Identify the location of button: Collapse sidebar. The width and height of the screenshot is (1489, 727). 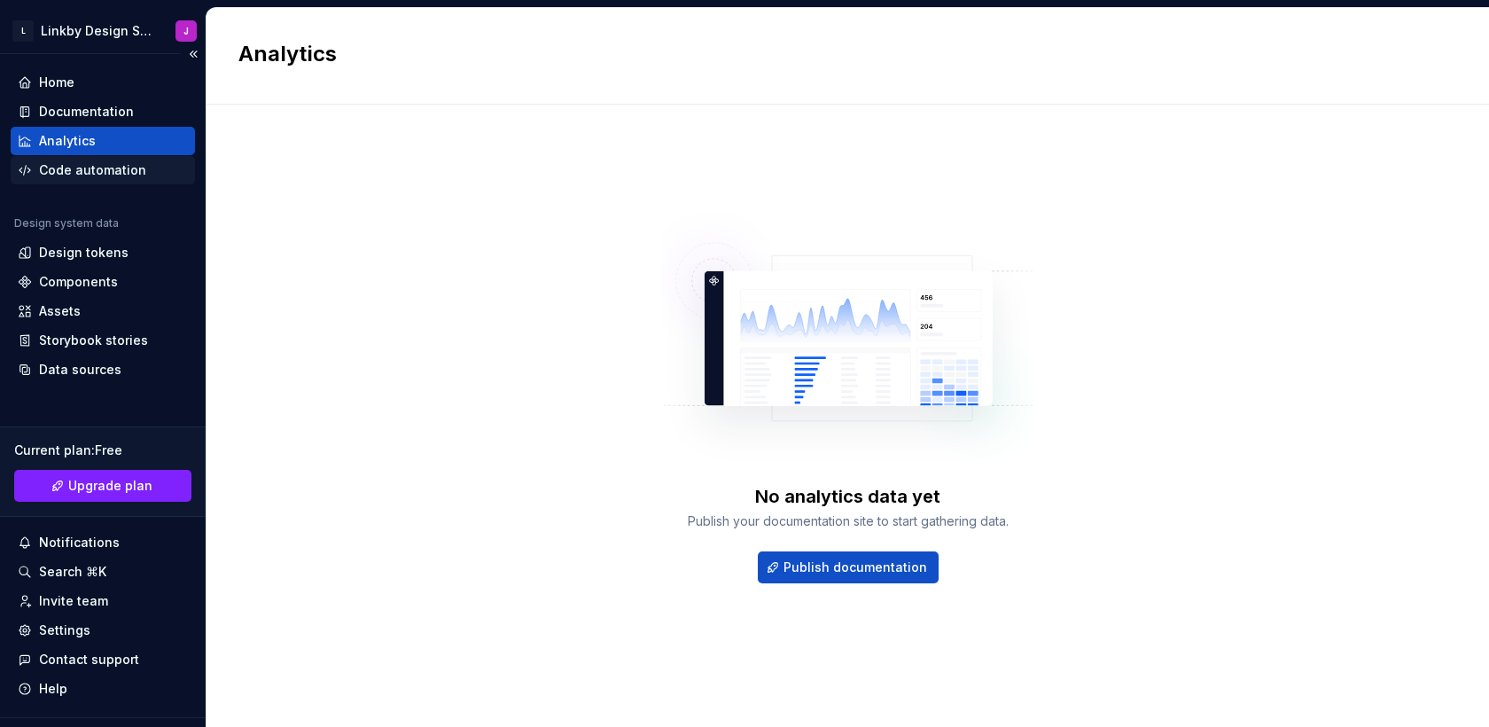
(193, 54).